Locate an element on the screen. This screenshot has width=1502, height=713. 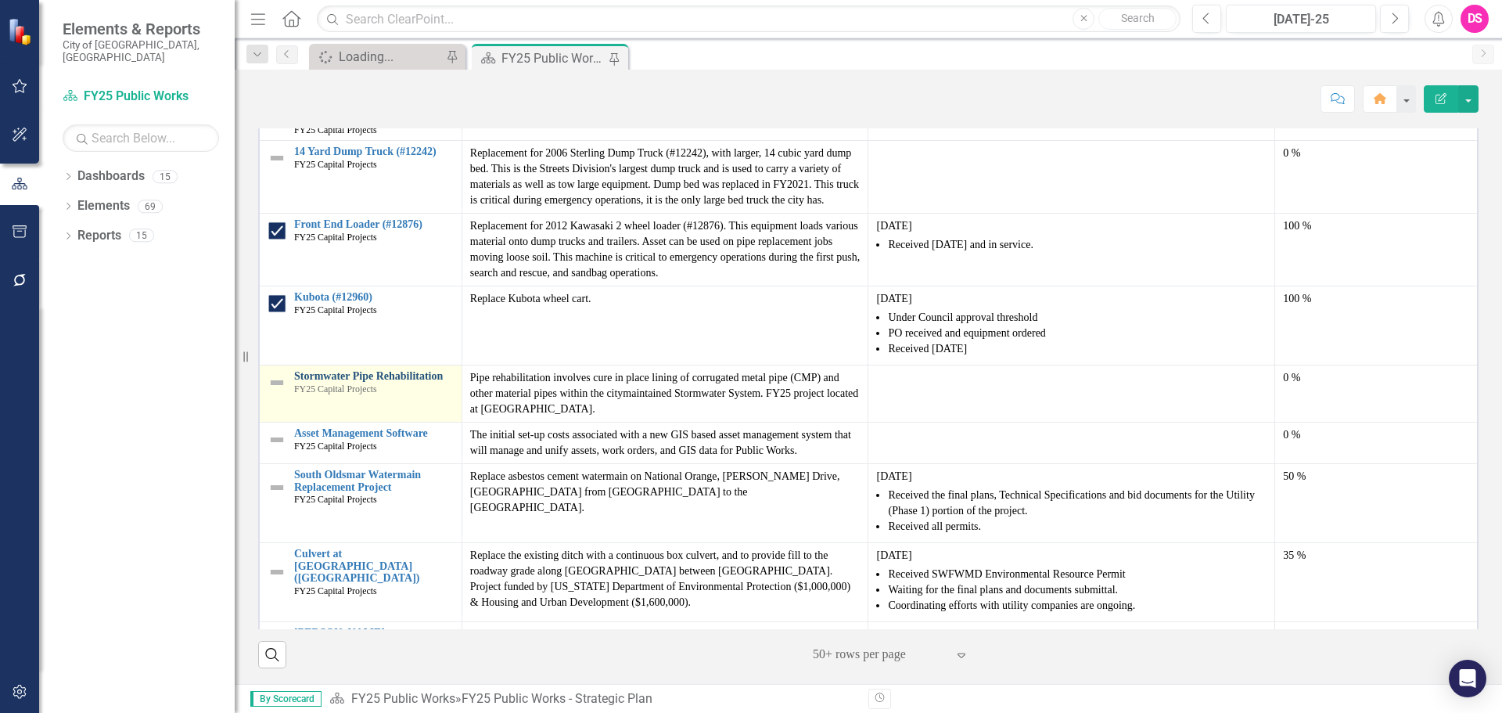
li: Received all permits. is located at coordinates (1077, 526).